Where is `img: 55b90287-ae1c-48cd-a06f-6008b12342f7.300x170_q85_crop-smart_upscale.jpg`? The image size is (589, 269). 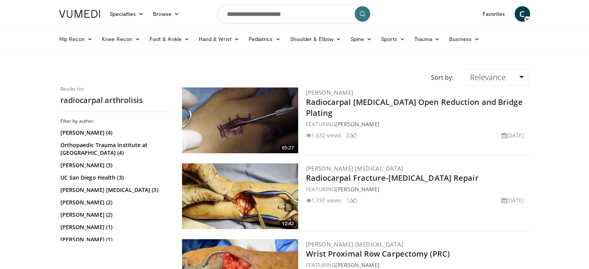 img: 55b90287-ae1c-48cd-a06f-6008b12342f7.300x170_q85_crop-smart_upscale.jpg is located at coordinates (240, 196).